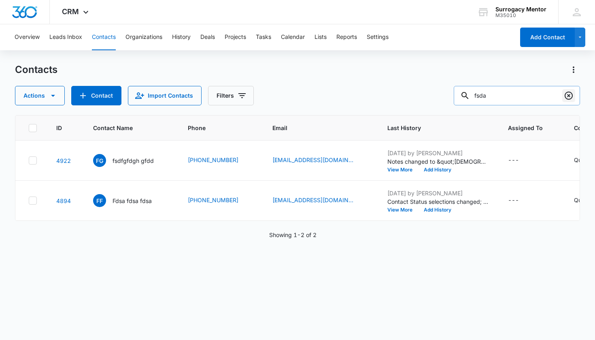  Describe the element at coordinates (263, 37) in the screenshot. I see `button: Tasks` at that location.